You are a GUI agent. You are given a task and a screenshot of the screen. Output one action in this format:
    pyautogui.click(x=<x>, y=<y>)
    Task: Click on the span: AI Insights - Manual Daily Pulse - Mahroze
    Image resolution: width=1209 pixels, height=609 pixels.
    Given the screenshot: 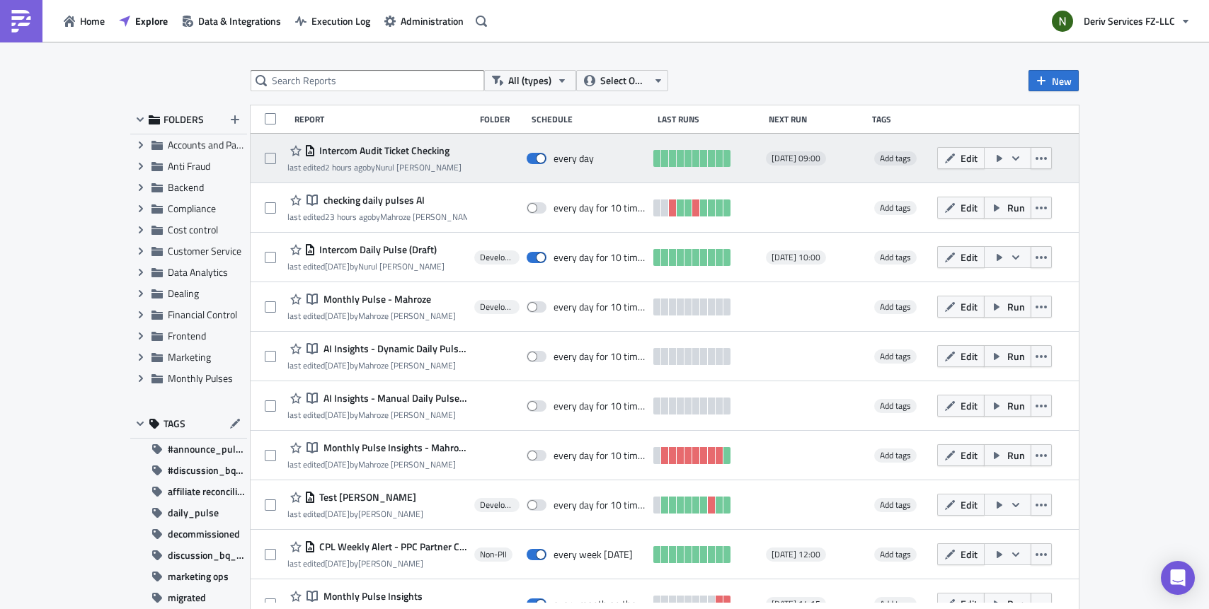 What is the action you would take?
    pyautogui.click(x=393, y=398)
    